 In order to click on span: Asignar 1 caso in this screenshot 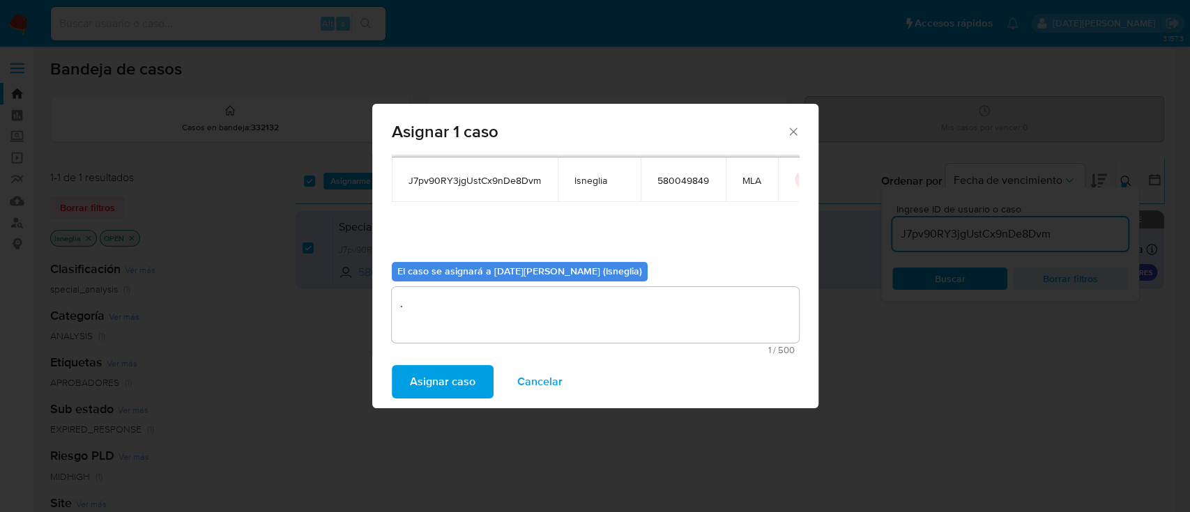, I will do `click(589, 132)`.